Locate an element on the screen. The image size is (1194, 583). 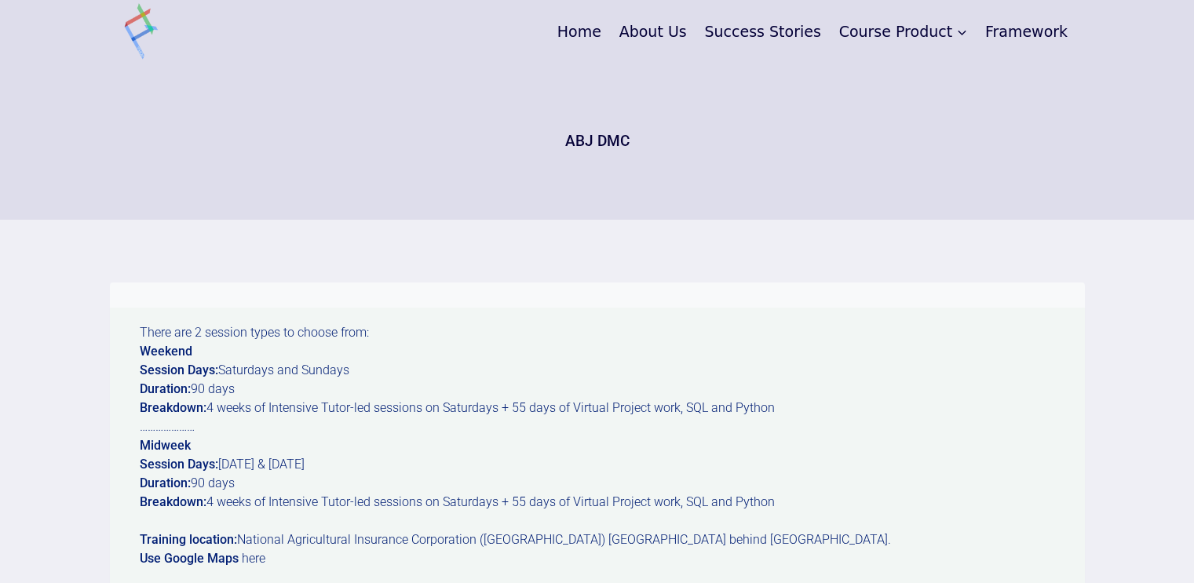
strong: Weekend is located at coordinates (166, 351).